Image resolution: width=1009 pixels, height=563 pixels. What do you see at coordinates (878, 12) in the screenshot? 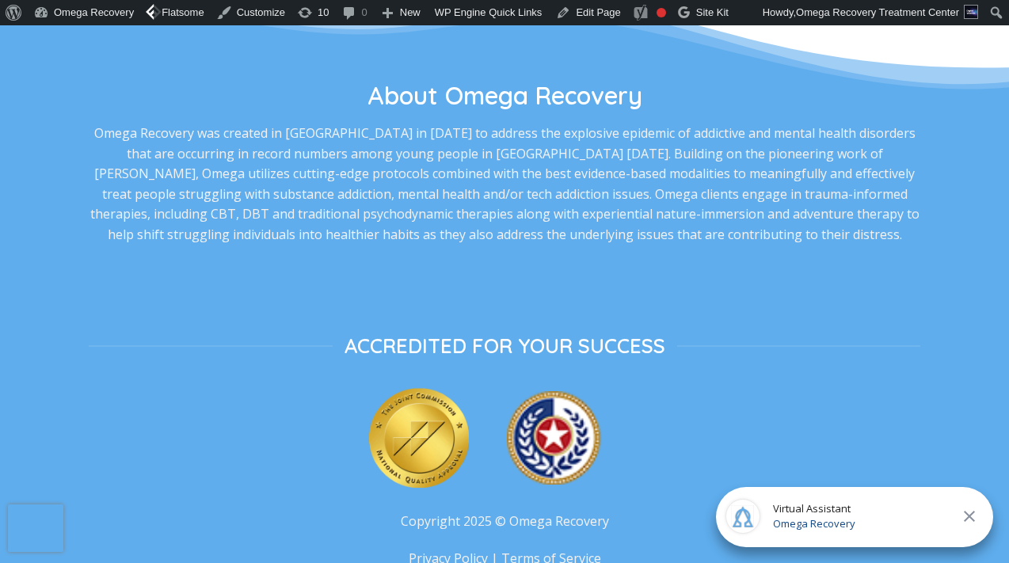
I see `span: Omega Recovery Treatment Center` at bounding box center [878, 12].